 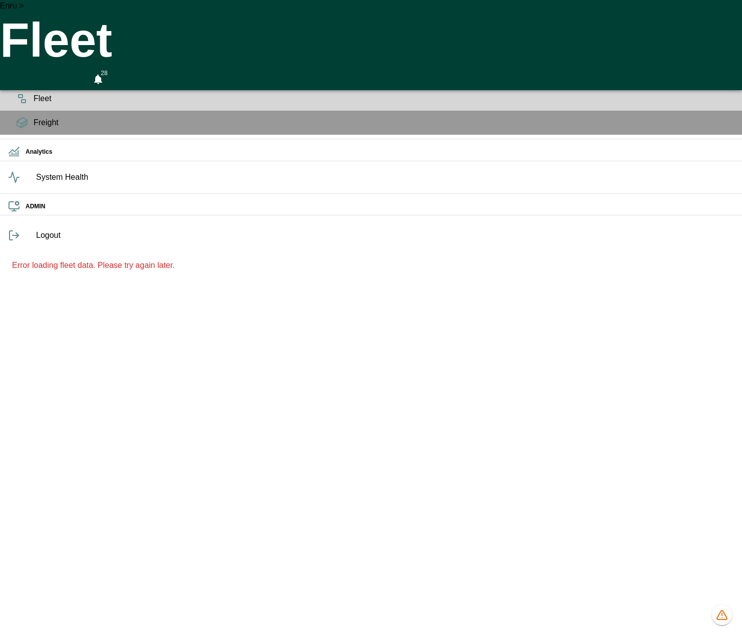 What do you see at coordinates (55, 79) in the screenshot?
I see `button: HomeTime Editor` at bounding box center [55, 79].